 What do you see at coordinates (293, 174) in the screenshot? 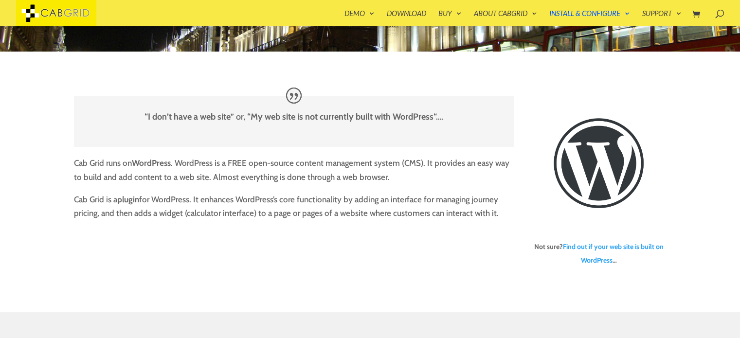
I see `p: Cab Grid runs on . WordPress is a FREE open-source content management system (CMS). It provides a...` at bounding box center [293, 174].